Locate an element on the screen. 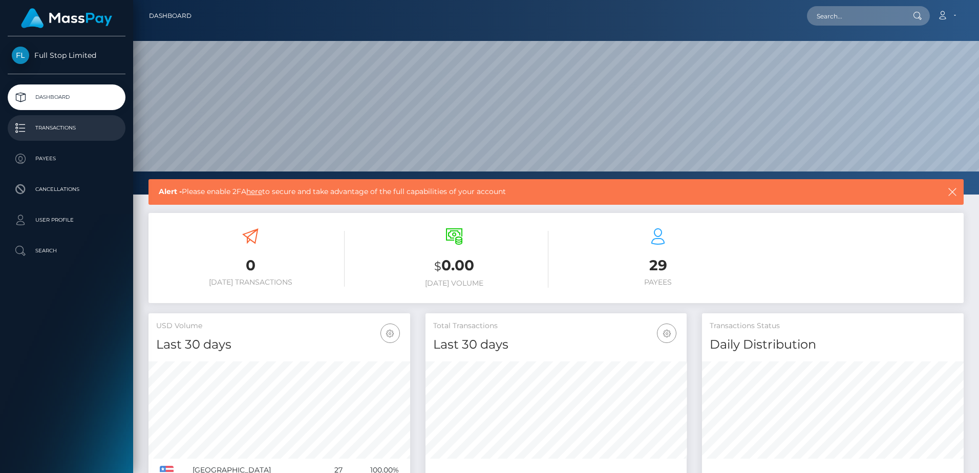 The image size is (979, 473). h3: 0.00 is located at coordinates (454, 266).